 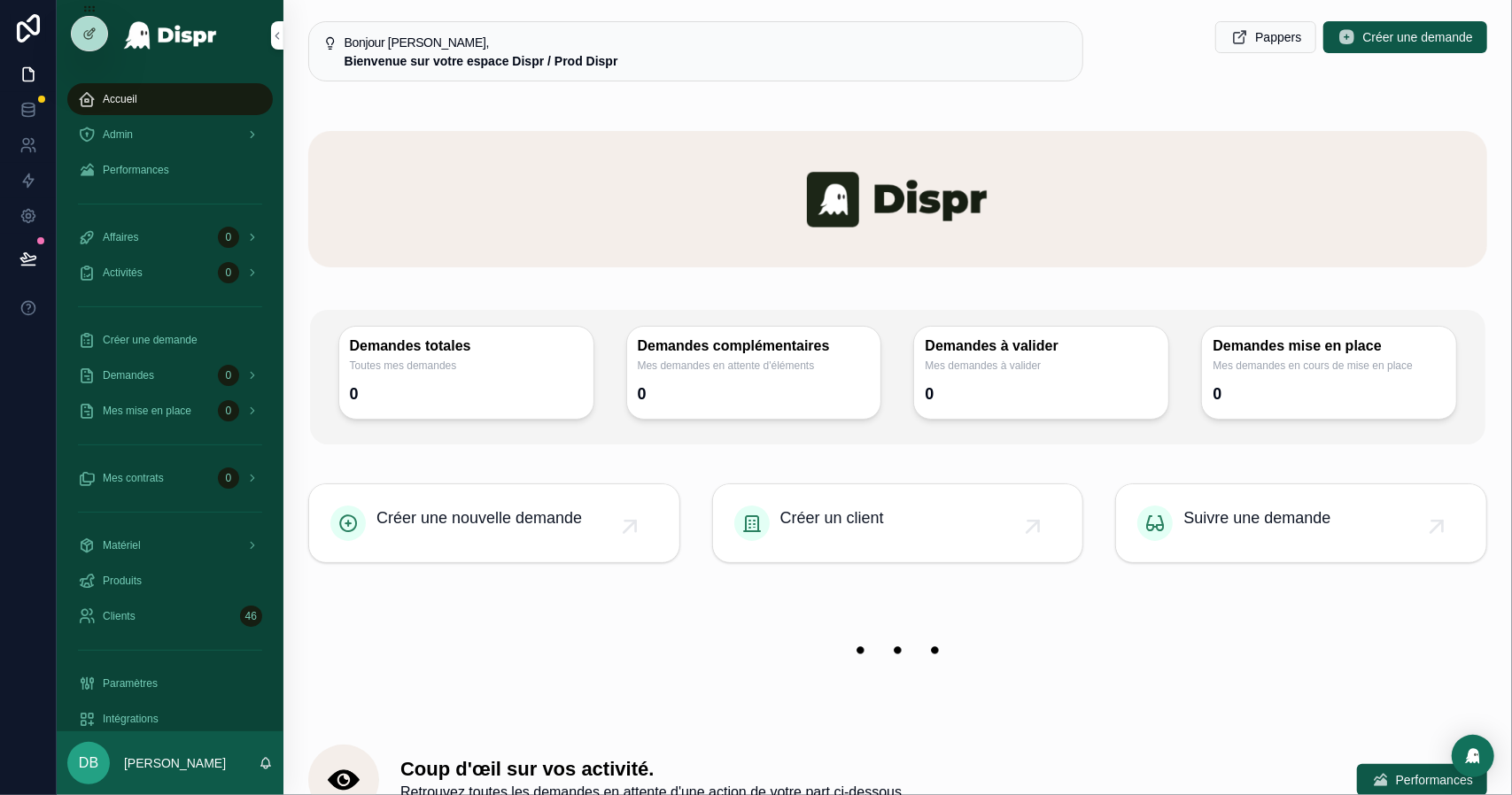 What do you see at coordinates (121, 545) in the screenshot?
I see `span: Matériel` at bounding box center [121, 545].